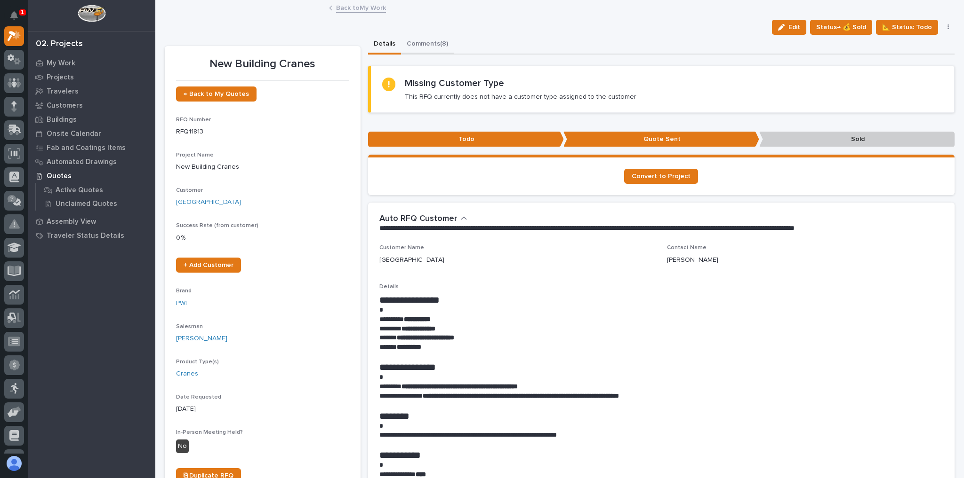  I want to click on p: Fab and Coatings Items, so click(86, 148).